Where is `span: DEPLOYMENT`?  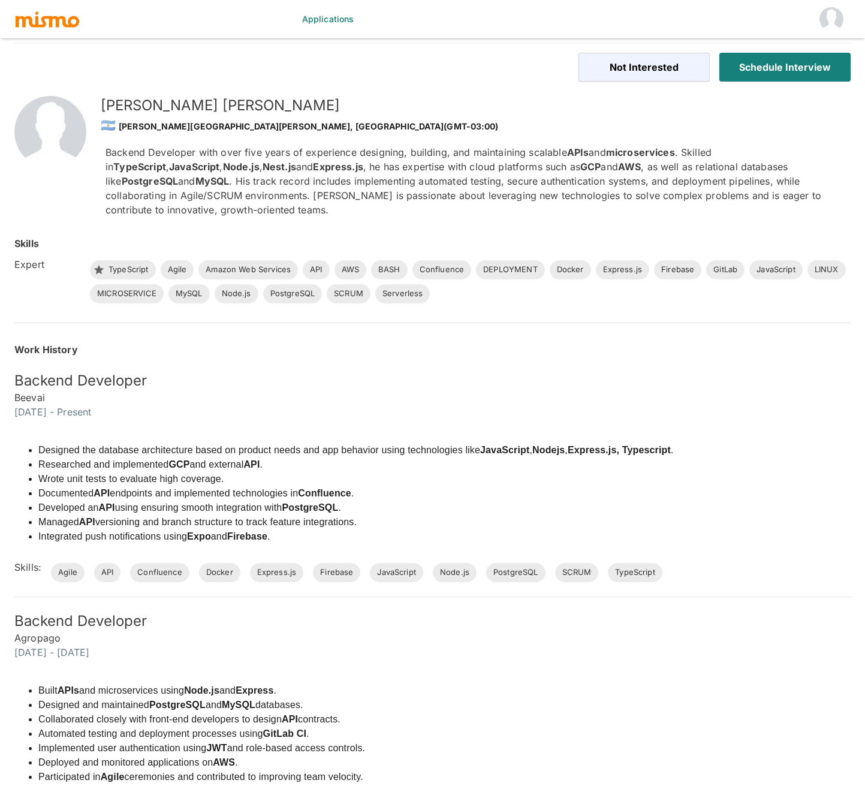
span: DEPLOYMENT is located at coordinates (510, 270).